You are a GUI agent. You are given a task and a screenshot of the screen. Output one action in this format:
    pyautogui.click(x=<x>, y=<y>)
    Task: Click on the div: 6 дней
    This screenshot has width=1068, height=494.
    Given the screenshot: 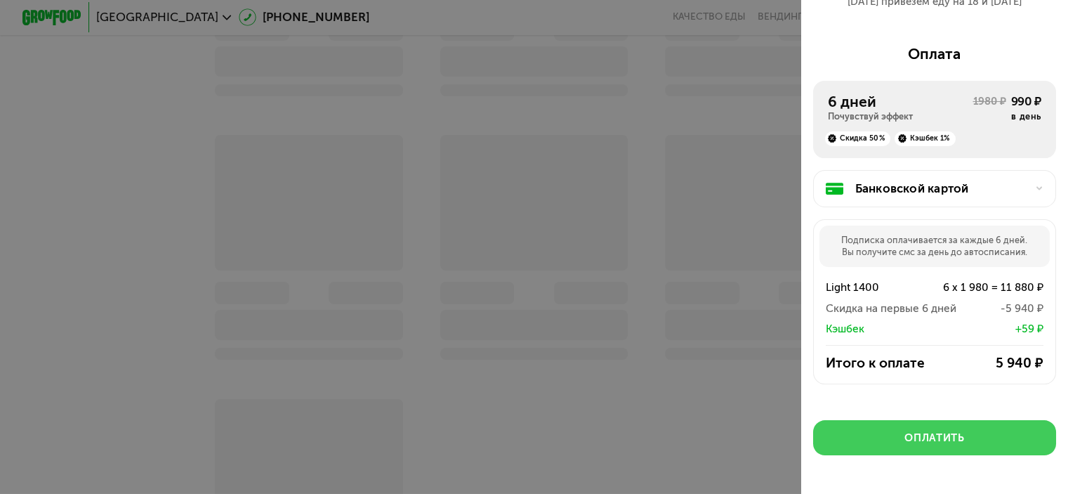 What is the action you would take?
    pyautogui.click(x=900, y=101)
    